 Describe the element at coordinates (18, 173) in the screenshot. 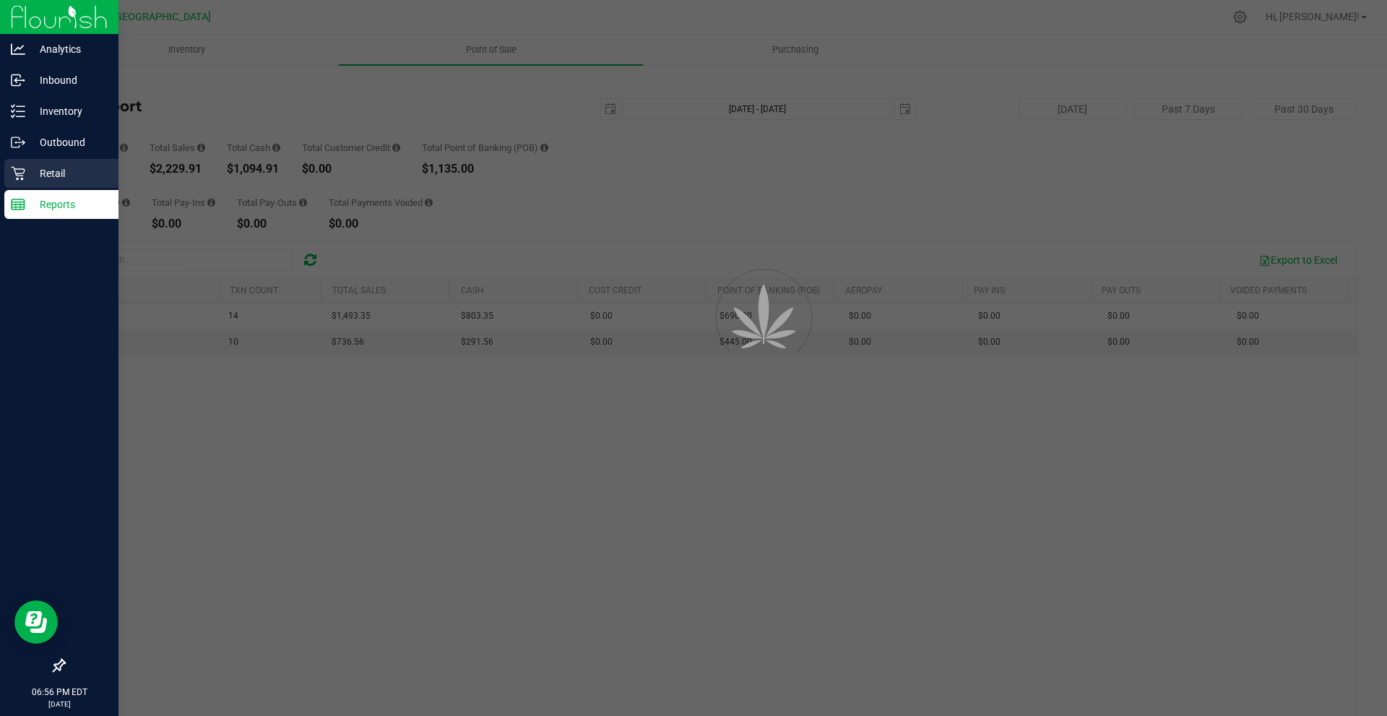

I see `inline-svg: Retail` at that location.